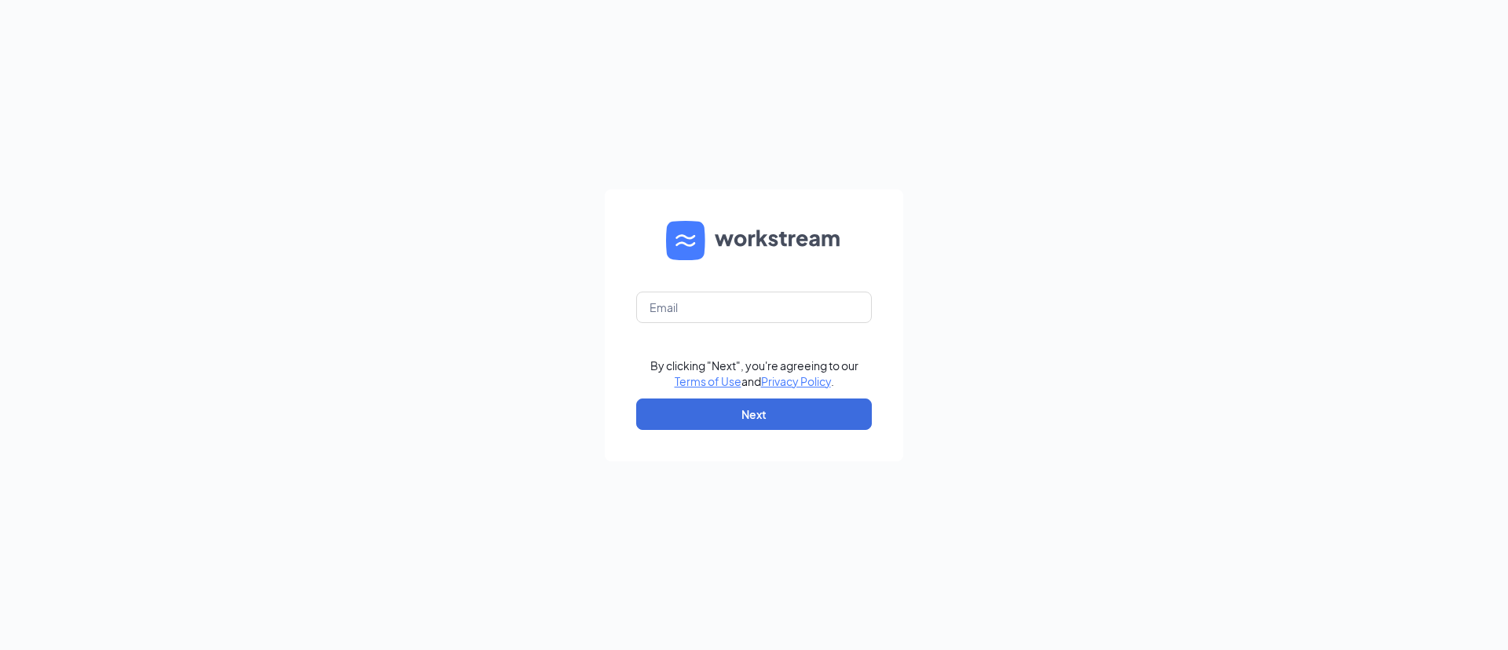 The height and width of the screenshot is (650, 1508). I want to click on div: By clicking "Next", you're agreeing to our and ., so click(754, 373).